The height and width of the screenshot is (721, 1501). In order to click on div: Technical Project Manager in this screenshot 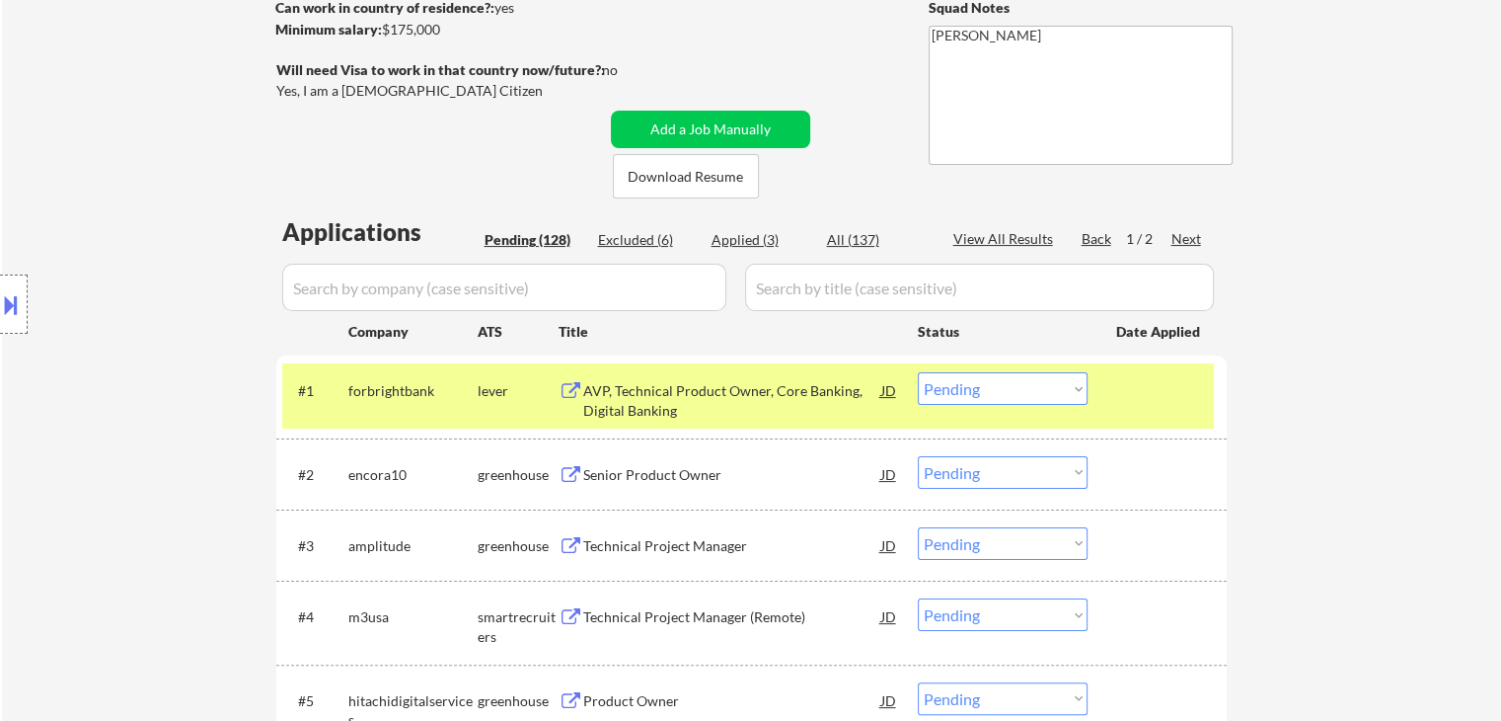, I will do `click(732, 546)`.